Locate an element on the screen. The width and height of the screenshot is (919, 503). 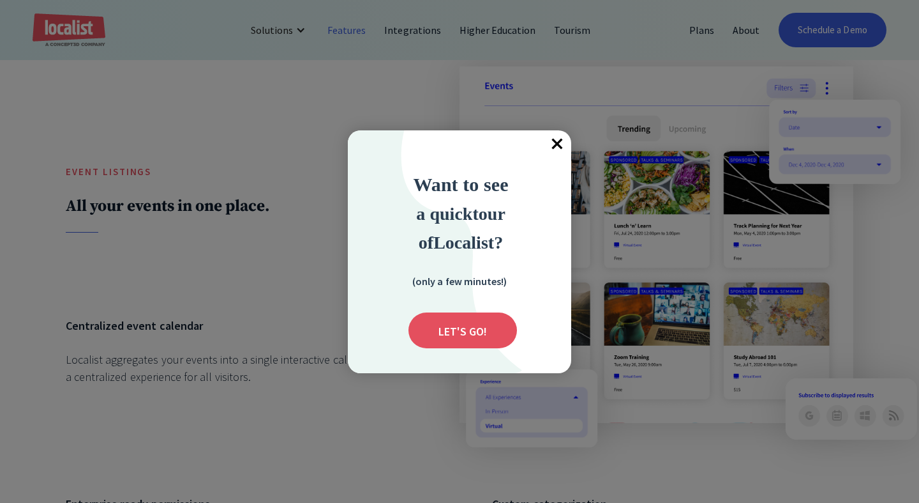
div: Submit is located at coordinates (463, 330).